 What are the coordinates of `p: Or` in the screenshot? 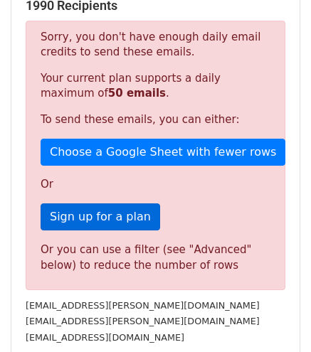 It's located at (155, 184).